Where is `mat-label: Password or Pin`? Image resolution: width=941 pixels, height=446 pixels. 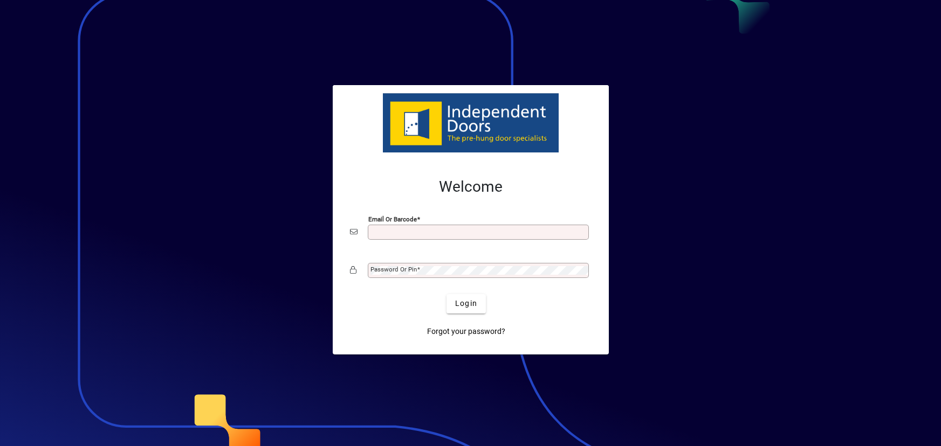 mat-label: Password or Pin is located at coordinates (394, 270).